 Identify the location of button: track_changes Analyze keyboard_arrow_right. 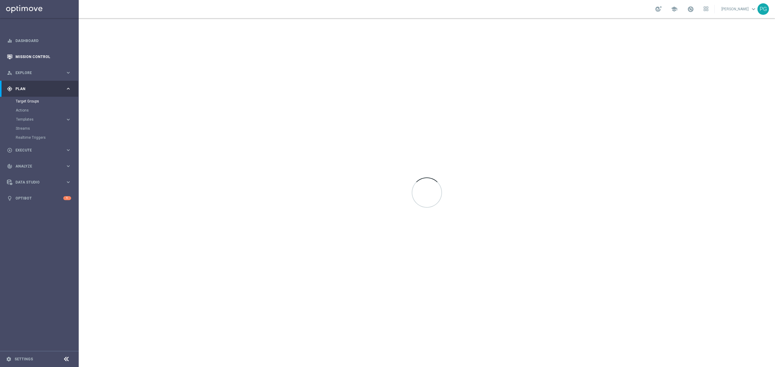
(39, 166).